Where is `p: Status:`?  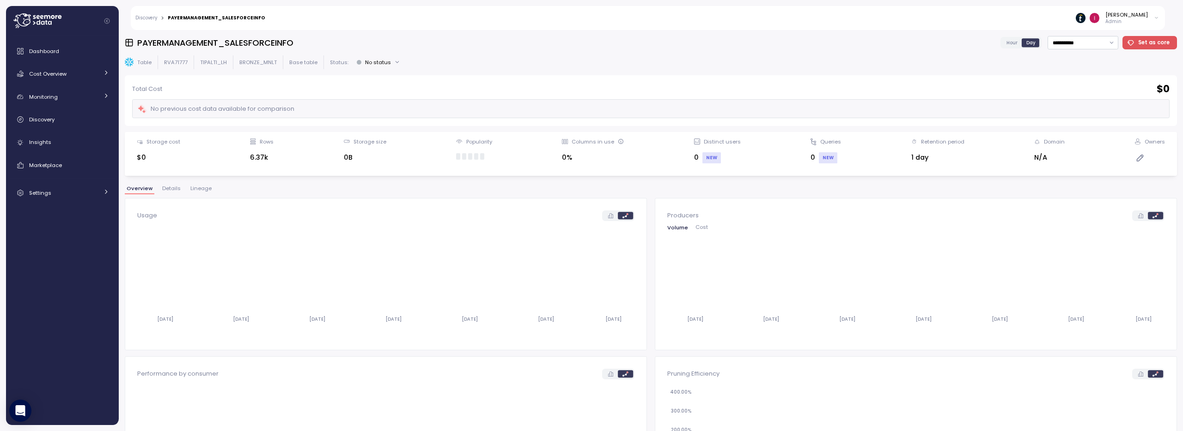 p: Status: is located at coordinates (339, 62).